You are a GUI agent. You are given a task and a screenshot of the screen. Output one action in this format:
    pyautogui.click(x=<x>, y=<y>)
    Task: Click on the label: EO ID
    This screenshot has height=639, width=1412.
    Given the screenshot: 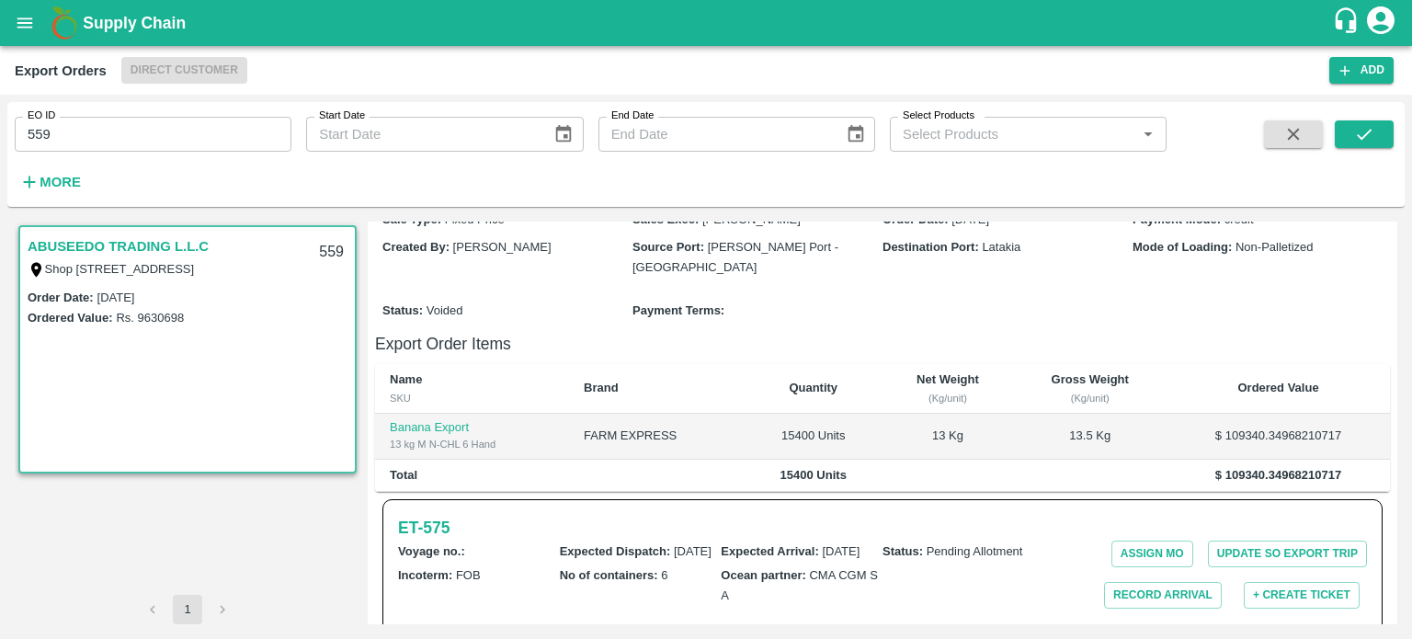 What is the action you would take?
    pyautogui.click(x=41, y=116)
    